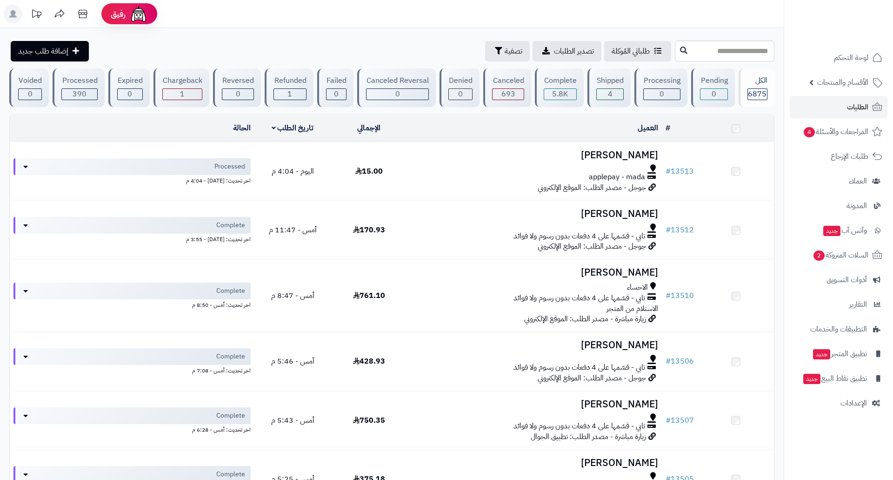  What do you see at coordinates (559, 87) in the screenshot?
I see `a: Complete 5.8K` at bounding box center [559, 87].